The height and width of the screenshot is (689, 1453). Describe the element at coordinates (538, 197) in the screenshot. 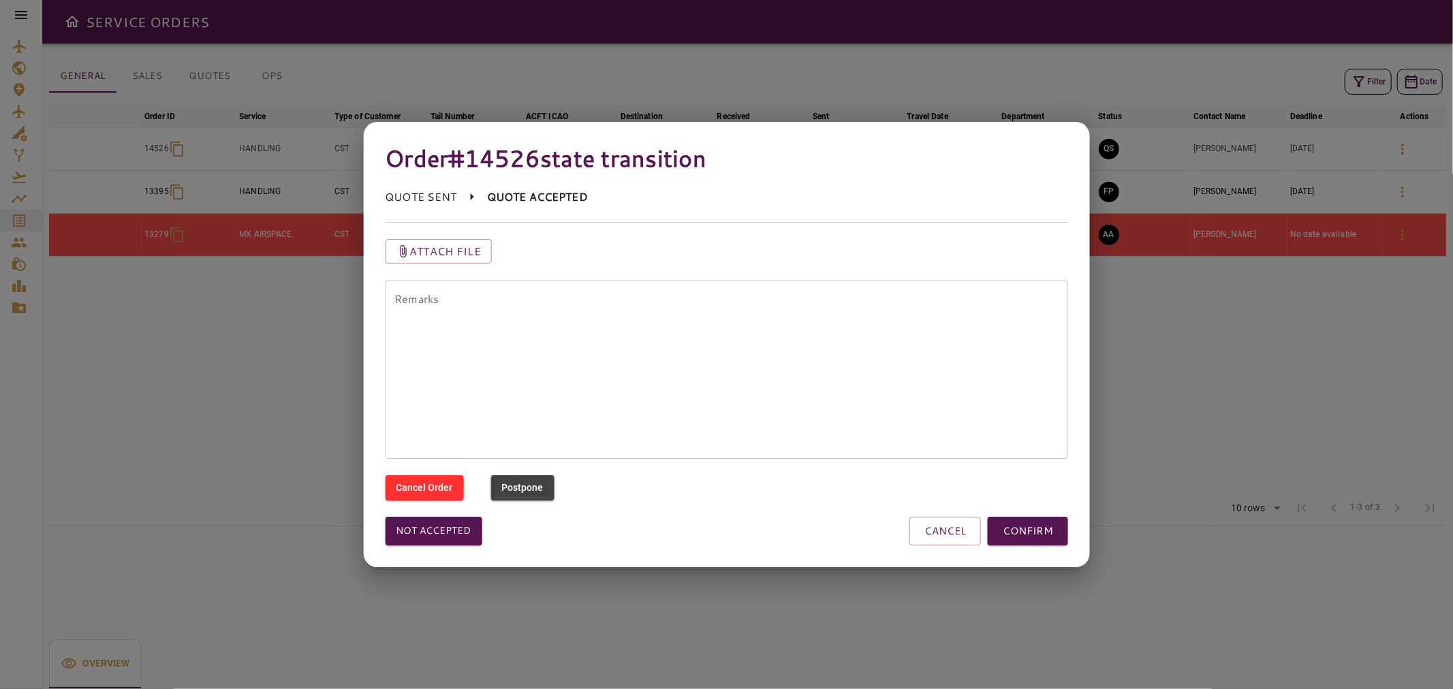

I see `p: QUOTE ACCEPTED` at that location.